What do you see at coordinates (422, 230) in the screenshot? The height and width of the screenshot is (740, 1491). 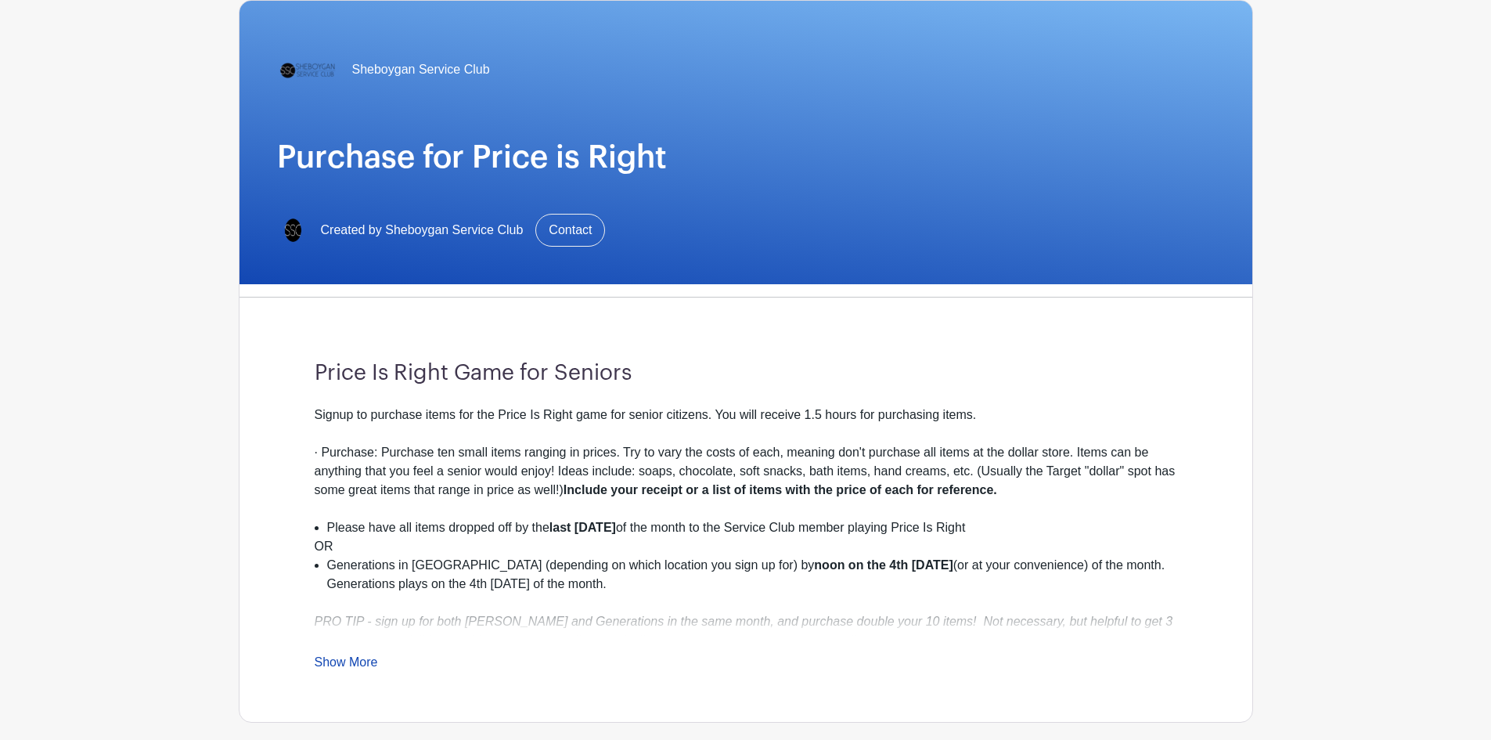 I see `span: Created by Sheboygan Service Club` at bounding box center [422, 230].